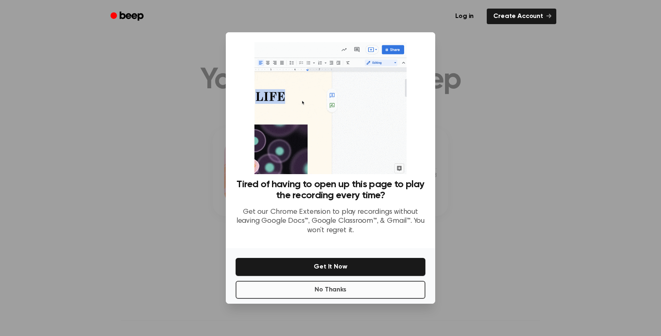 Image resolution: width=661 pixels, height=336 pixels. What do you see at coordinates (464, 16) in the screenshot?
I see `a: Log in` at bounding box center [464, 16].